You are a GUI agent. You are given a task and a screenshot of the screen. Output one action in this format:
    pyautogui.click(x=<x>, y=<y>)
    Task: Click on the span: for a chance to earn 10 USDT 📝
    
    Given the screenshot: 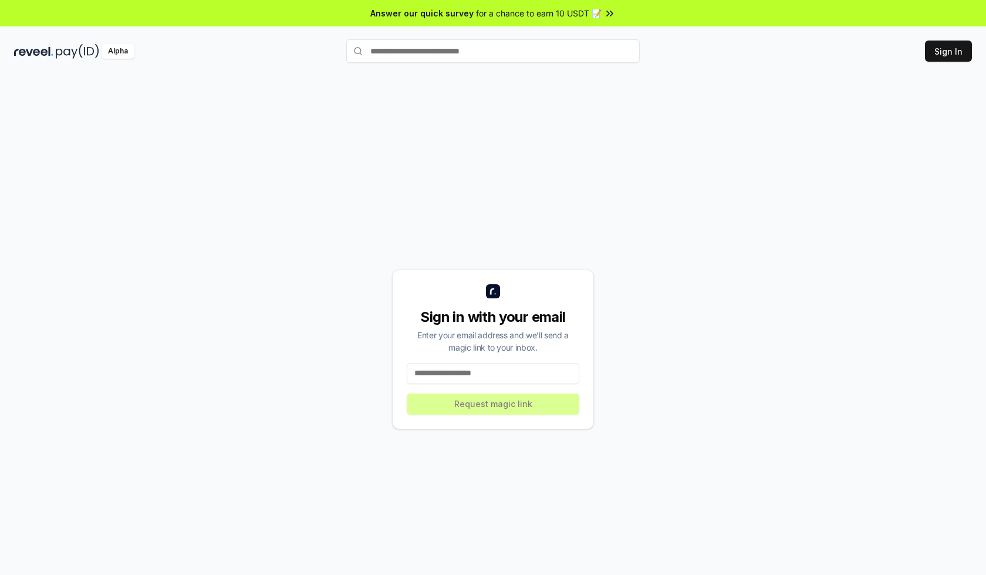 What is the action you would take?
    pyautogui.click(x=539, y=13)
    